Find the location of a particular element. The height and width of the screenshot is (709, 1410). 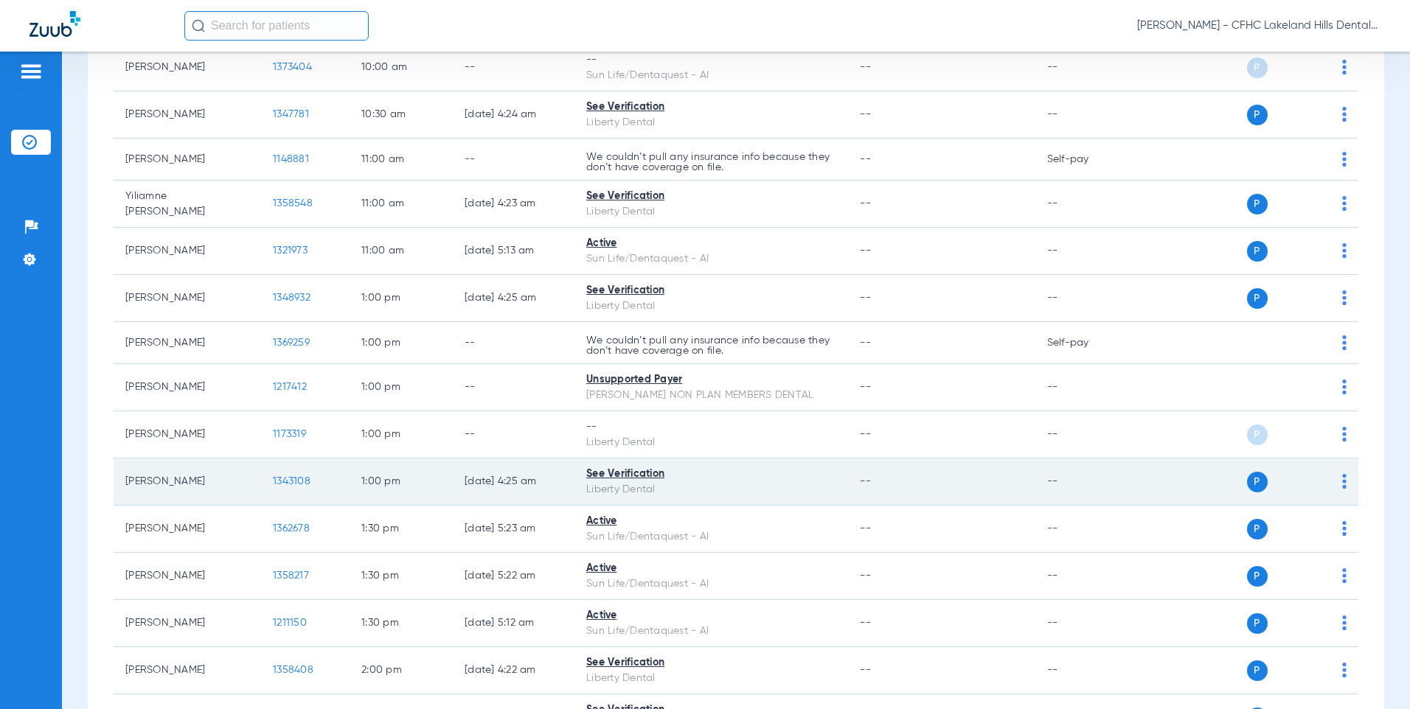

input: Search for patients is located at coordinates (276, 26).